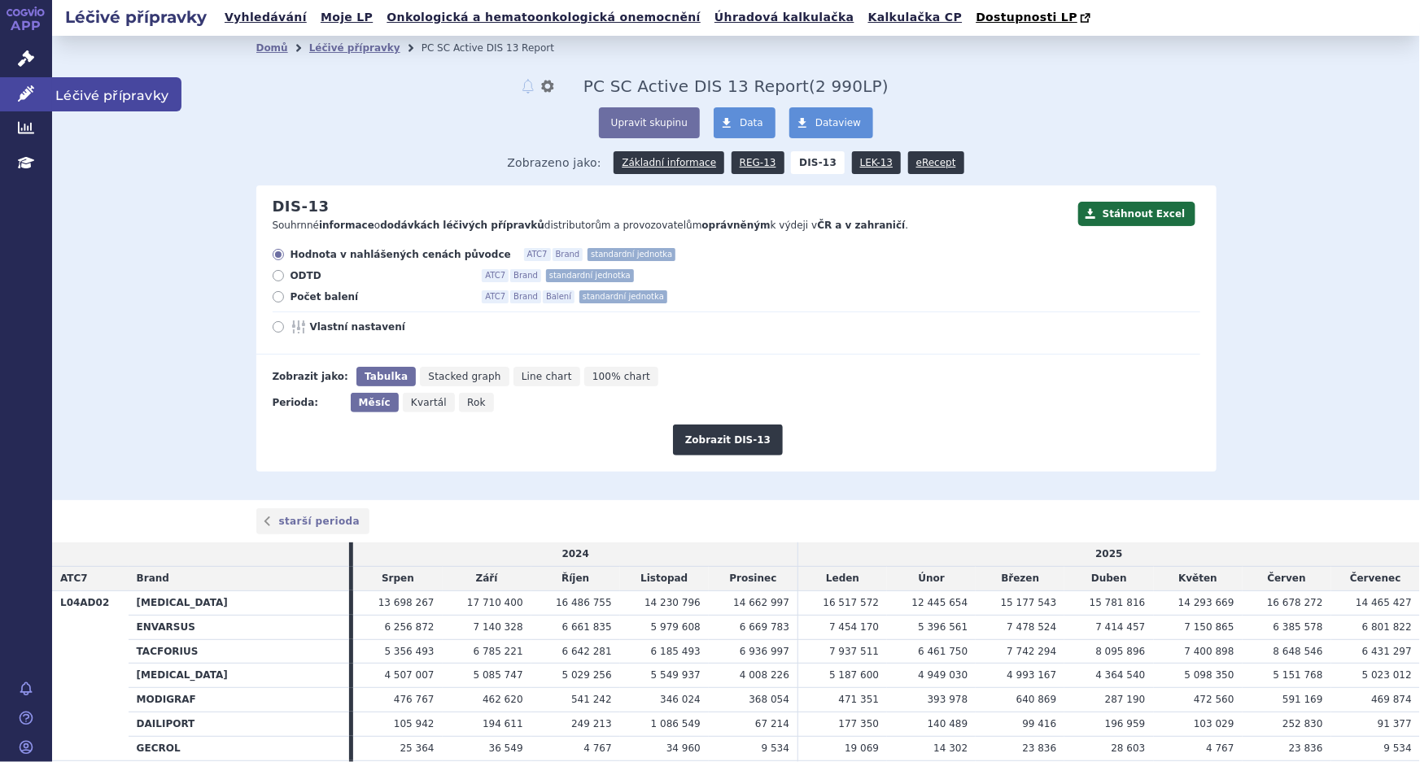  What do you see at coordinates (1387, 675) in the screenshot?
I see `span: 5 023 012` at bounding box center [1387, 675].